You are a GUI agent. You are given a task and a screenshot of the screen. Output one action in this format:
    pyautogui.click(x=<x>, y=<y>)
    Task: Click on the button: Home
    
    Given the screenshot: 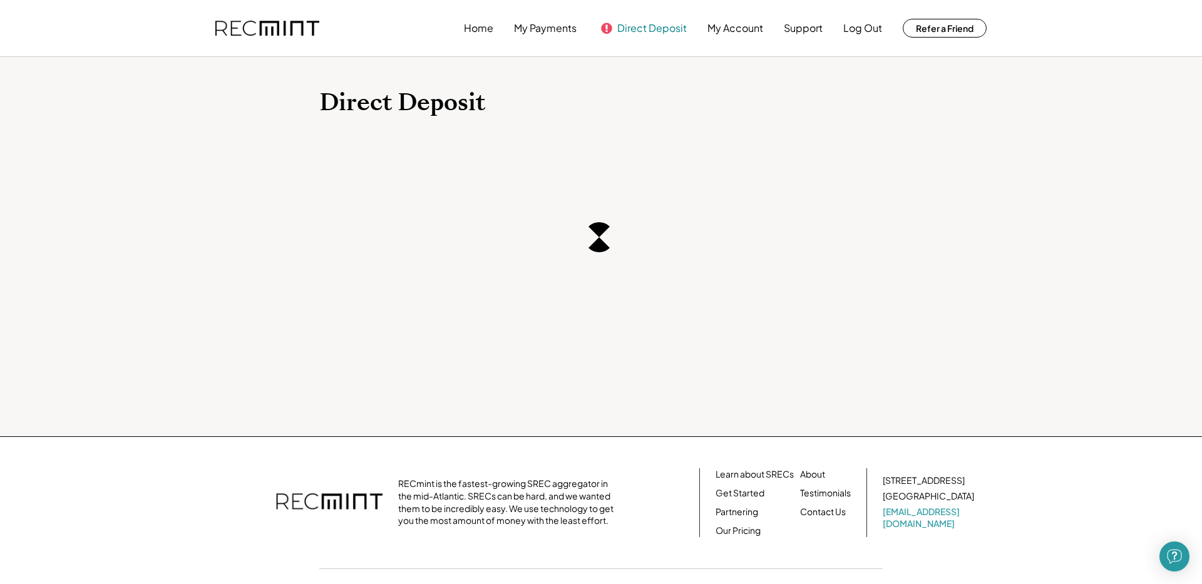 What is the action you would take?
    pyautogui.click(x=478, y=28)
    